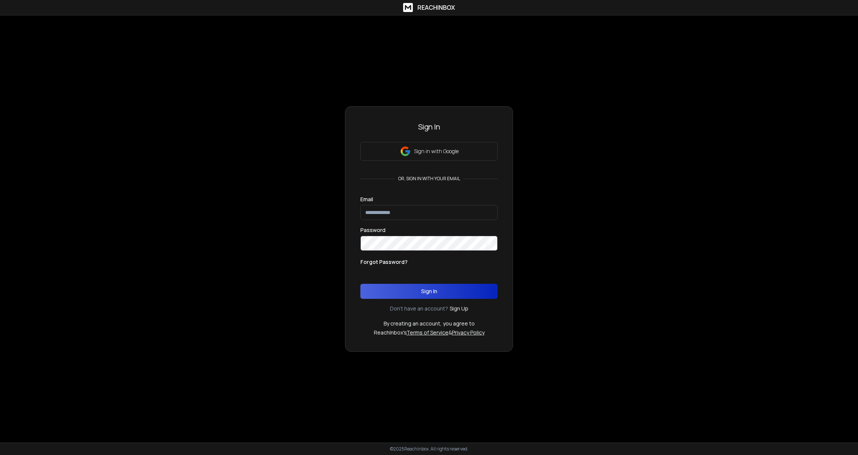 The width and height of the screenshot is (858, 455). Describe the element at coordinates (429, 323) in the screenshot. I see `p: By creating an account, you agree to` at that location.